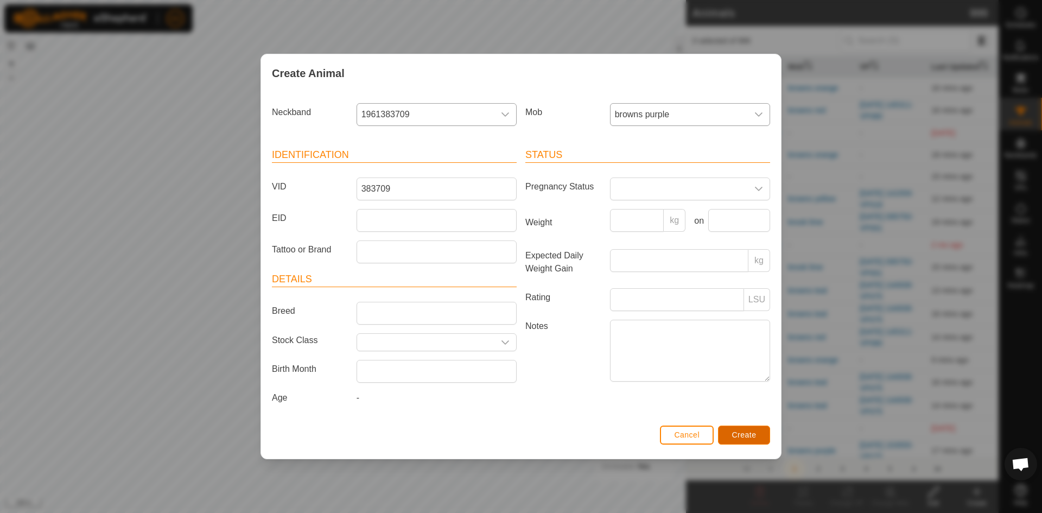 Image resolution: width=1042 pixels, height=513 pixels. What do you see at coordinates (1021, 464) in the screenshot?
I see `div: Open chat` at bounding box center [1021, 464].